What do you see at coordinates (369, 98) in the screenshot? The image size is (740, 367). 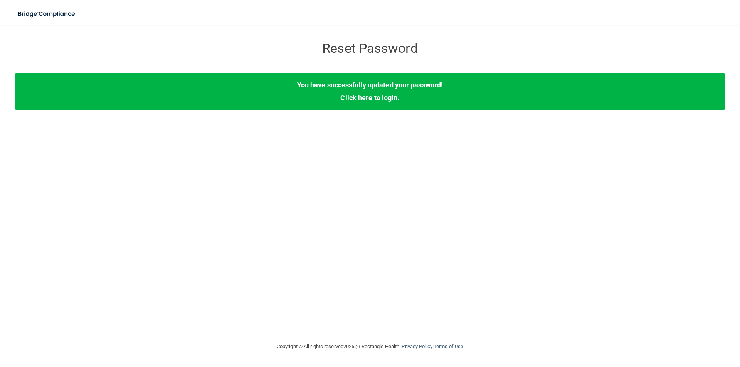 I see `a: Click here to login` at bounding box center [369, 98].